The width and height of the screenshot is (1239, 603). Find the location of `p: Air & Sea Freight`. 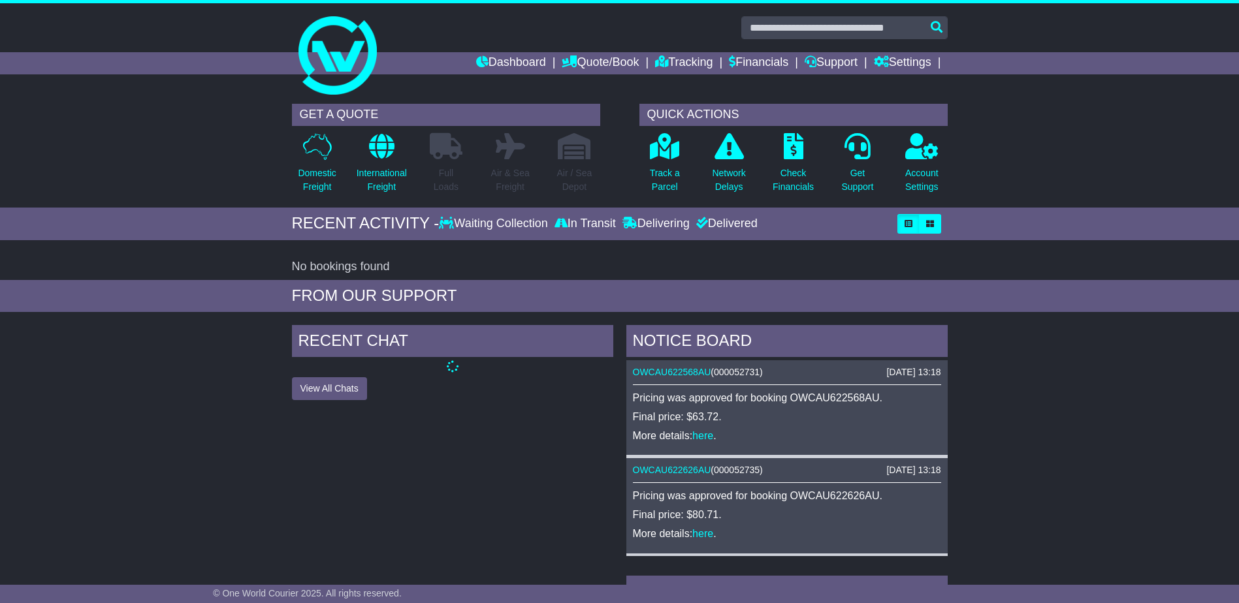

p: Air & Sea Freight is located at coordinates (510, 180).